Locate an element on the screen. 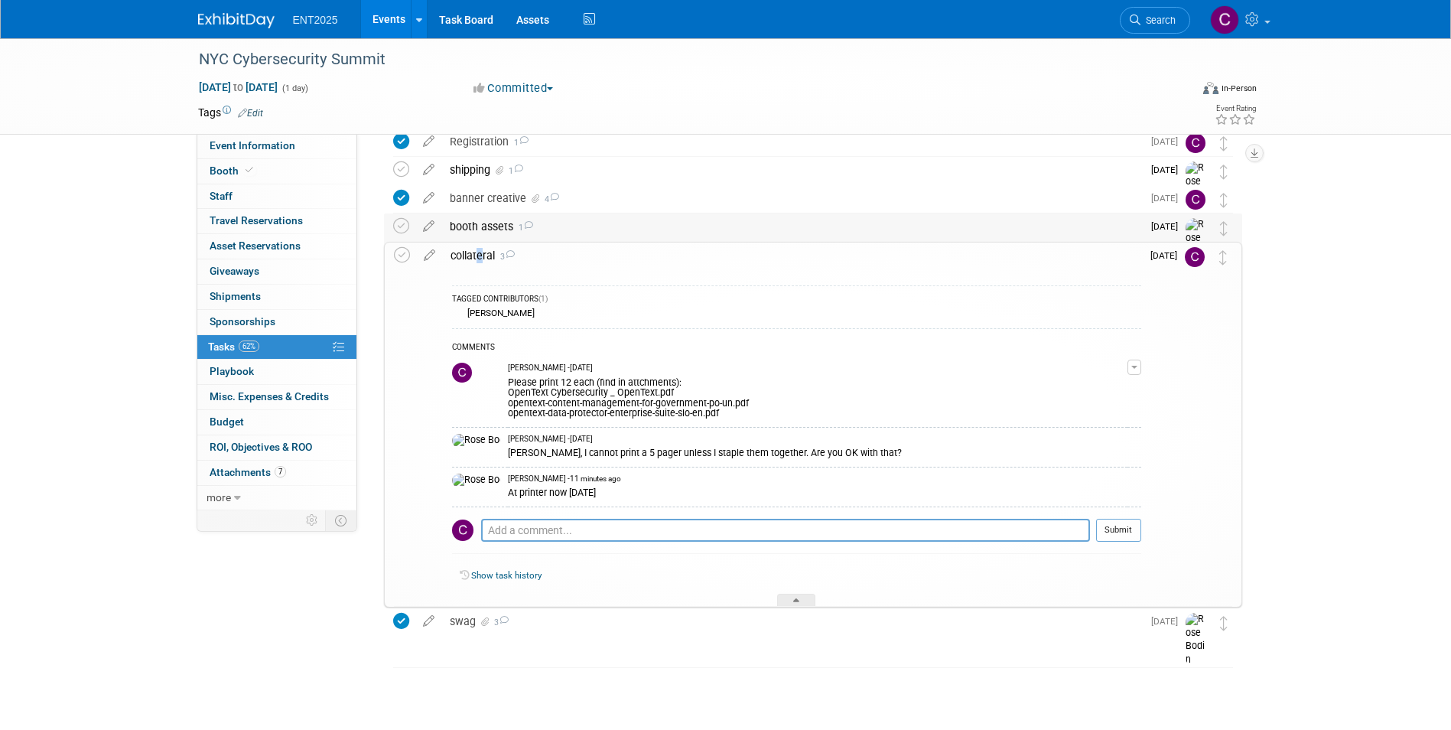  td: Toggle Event Tabs is located at coordinates (340, 520).